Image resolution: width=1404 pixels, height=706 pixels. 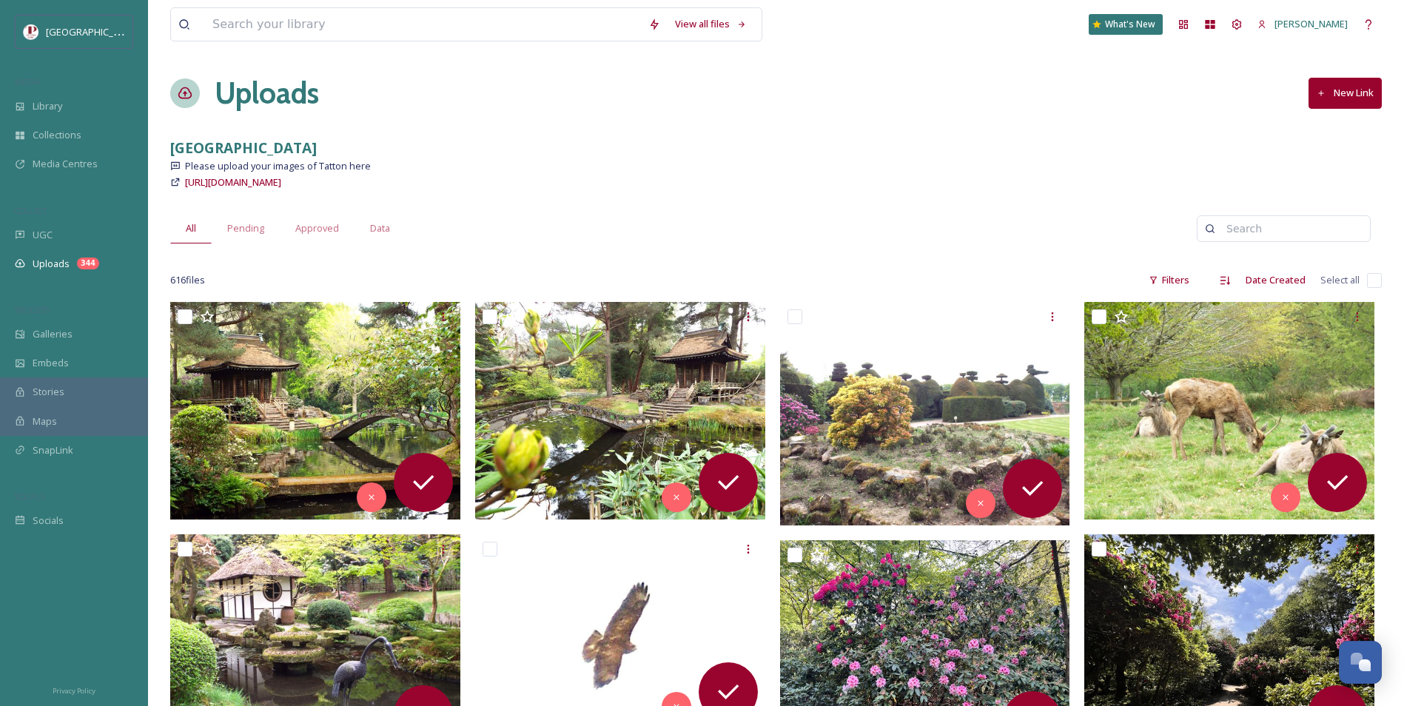 What do you see at coordinates (423, 24) in the screenshot?
I see `input: Search your library` at bounding box center [423, 24].